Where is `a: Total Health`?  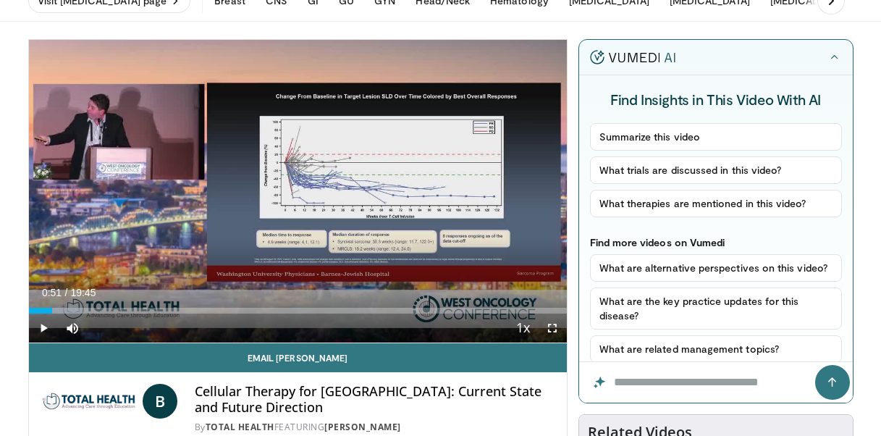
a: Total Health is located at coordinates (240, 426).